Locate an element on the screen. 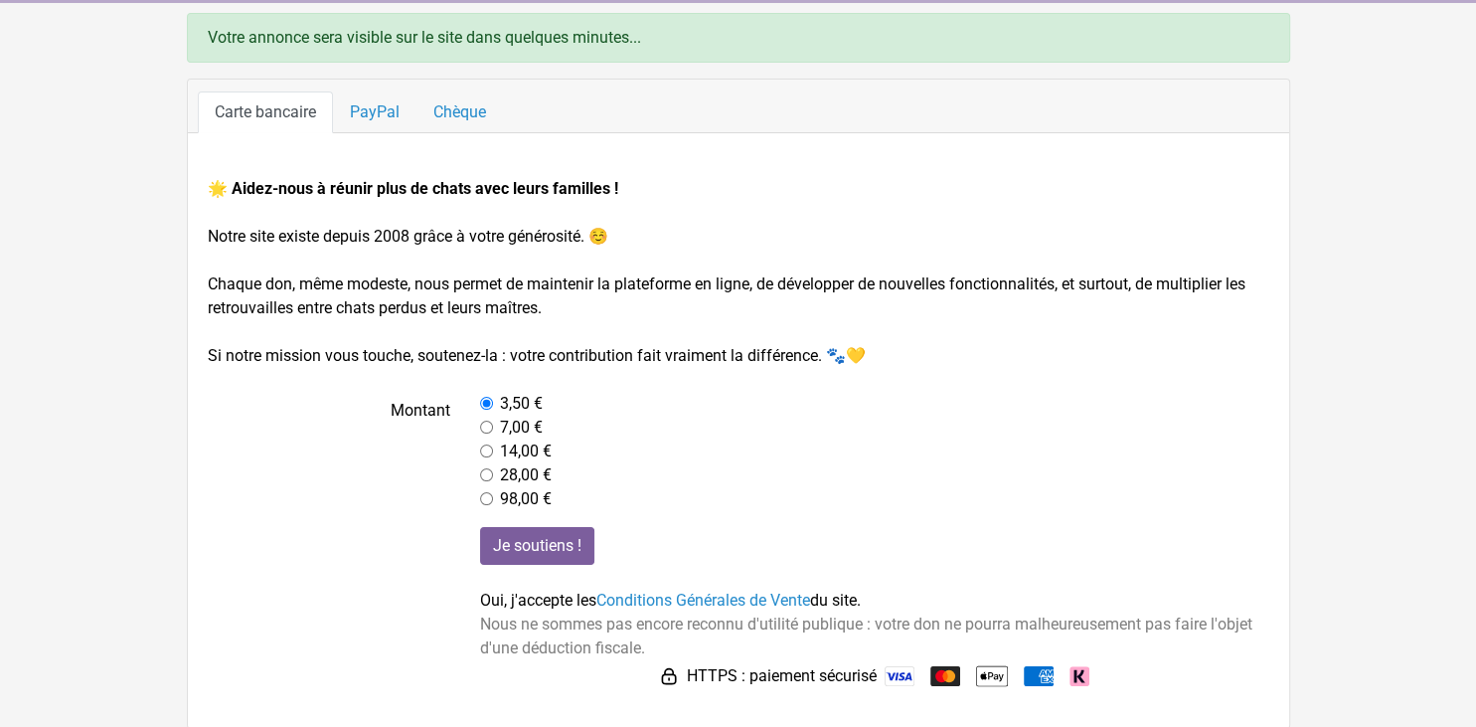  a: PayPal is located at coordinates (375, 112).